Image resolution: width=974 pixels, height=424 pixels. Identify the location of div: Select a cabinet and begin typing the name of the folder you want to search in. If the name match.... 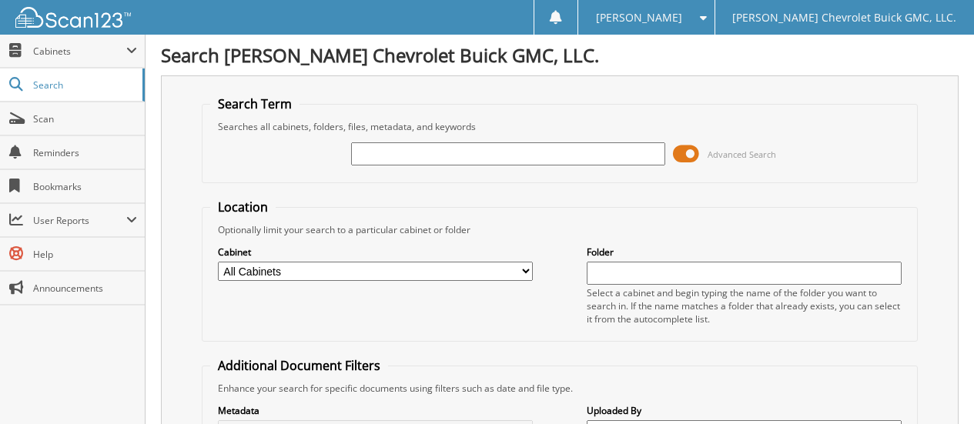
(744, 306).